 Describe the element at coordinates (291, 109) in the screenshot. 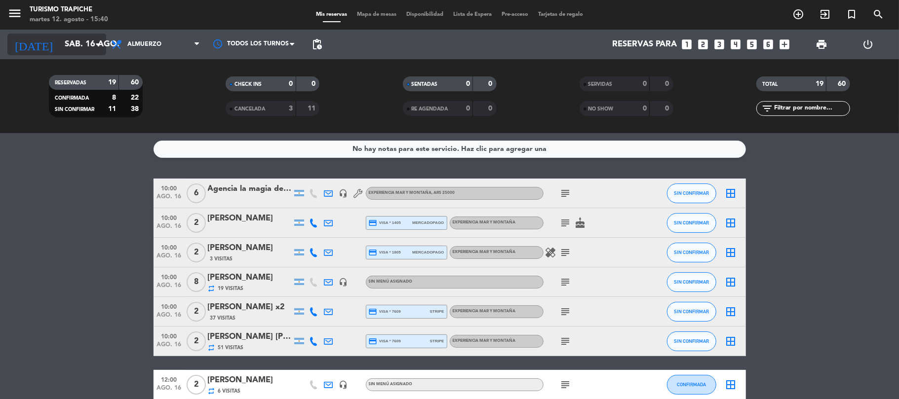

I see `strong: 3` at that location.